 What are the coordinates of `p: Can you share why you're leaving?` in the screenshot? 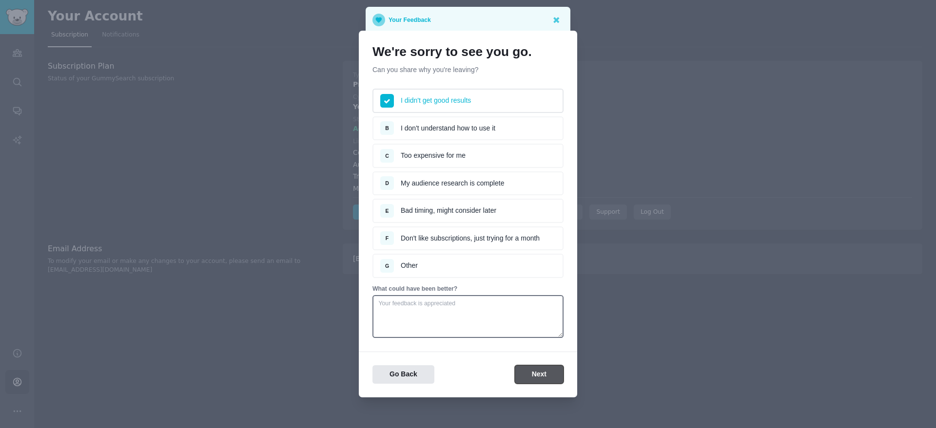 It's located at (468, 70).